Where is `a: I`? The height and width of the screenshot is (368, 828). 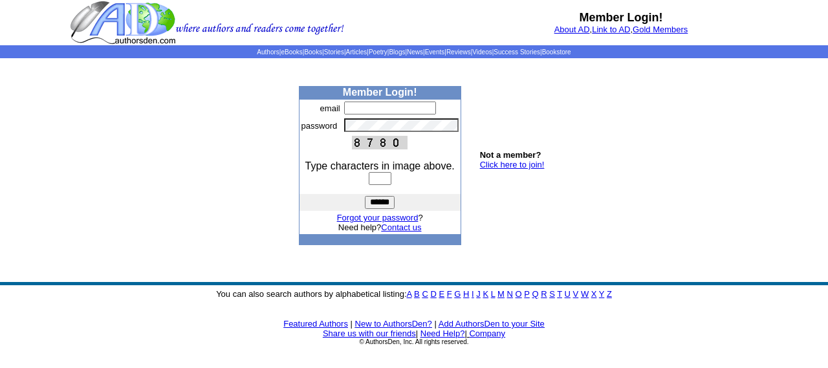 a: I is located at coordinates (473, 294).